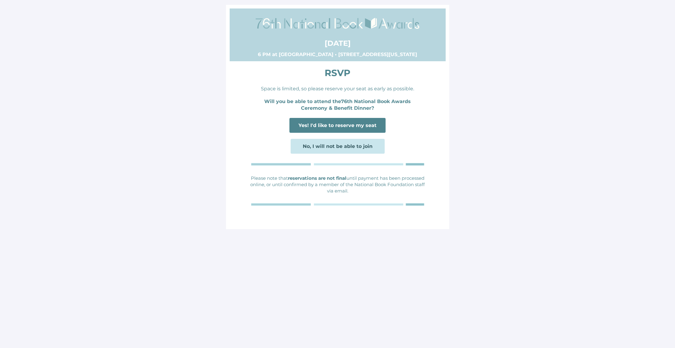 The image size is (675, 348). What do you see at coordinates (337, 125) in the screenshot?
I see `span: Yes! I'd like to reserve my seat` at bounding box center [337, 125].